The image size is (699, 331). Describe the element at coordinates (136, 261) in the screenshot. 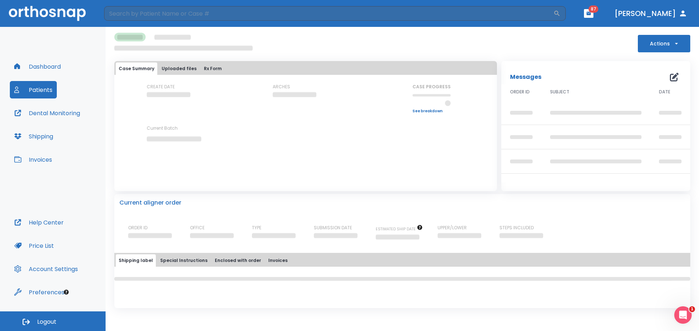

I see `button: Shipping label` at that location.